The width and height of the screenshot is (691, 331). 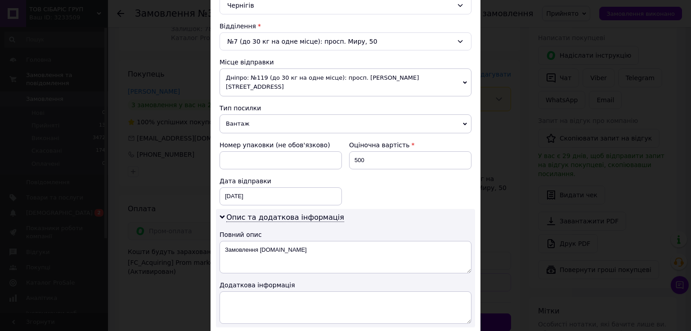 I want to click on span: Тип посилки, so click(x=240, y=108).